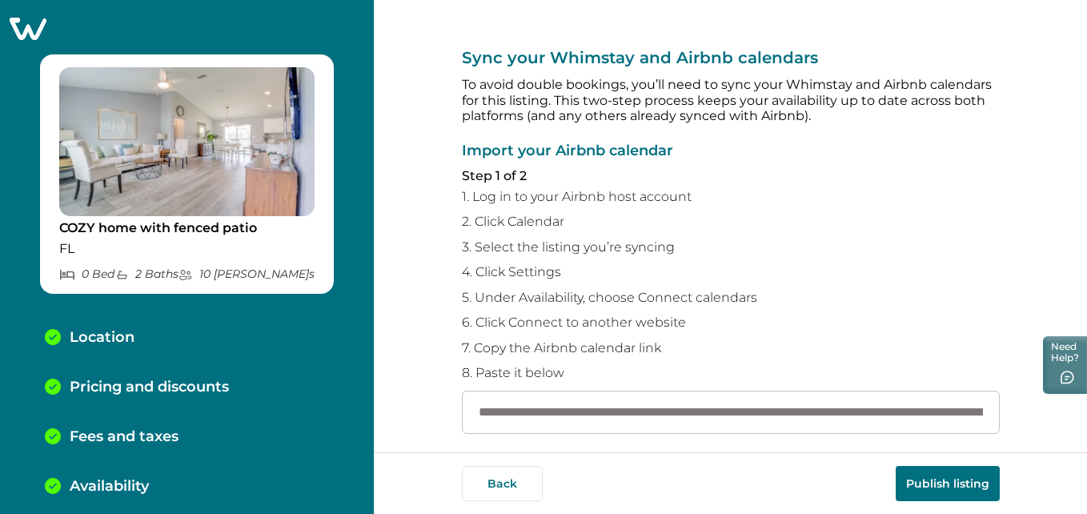 Image resolution: width=1087 pixels, height=514 pixels. Describe the element at coordinates (731, 247) in the screenshot. I see `p: 3. Select the listing you’re syncing` at that location.